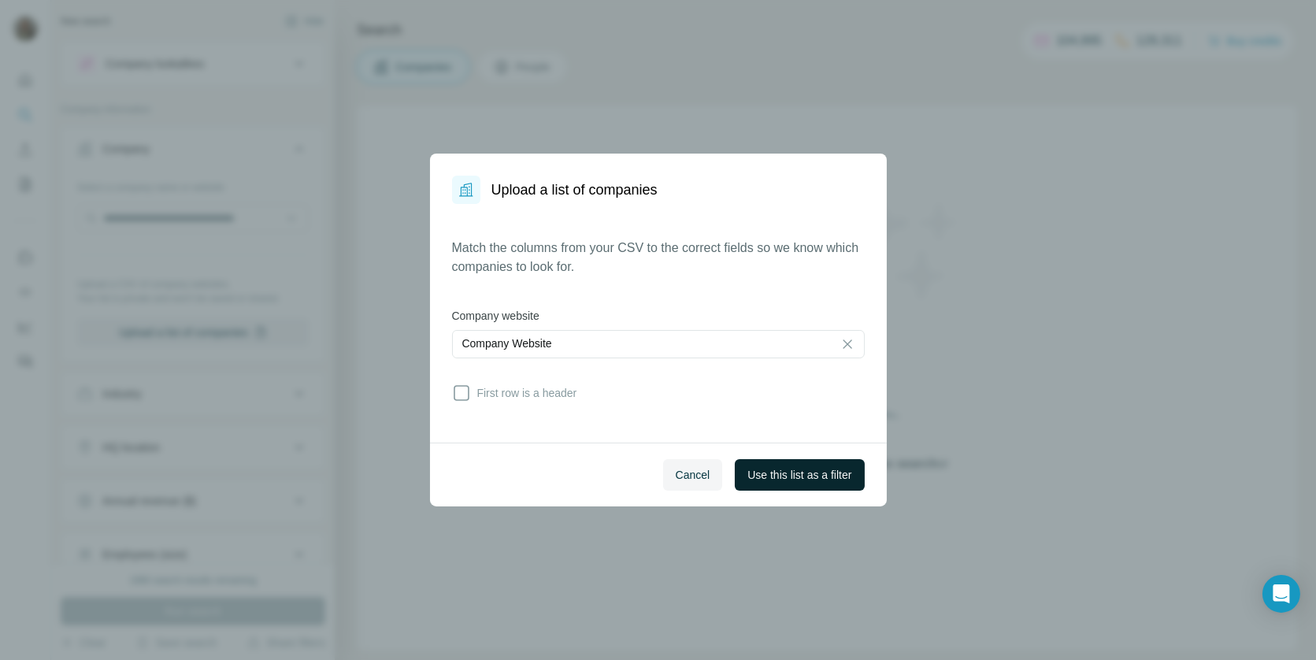 The height and width of the screenshot is (660, 1316). Describe the element at coordinates (800, 475) in the screenshot. I see `button: Use this list as a filter` at that location.